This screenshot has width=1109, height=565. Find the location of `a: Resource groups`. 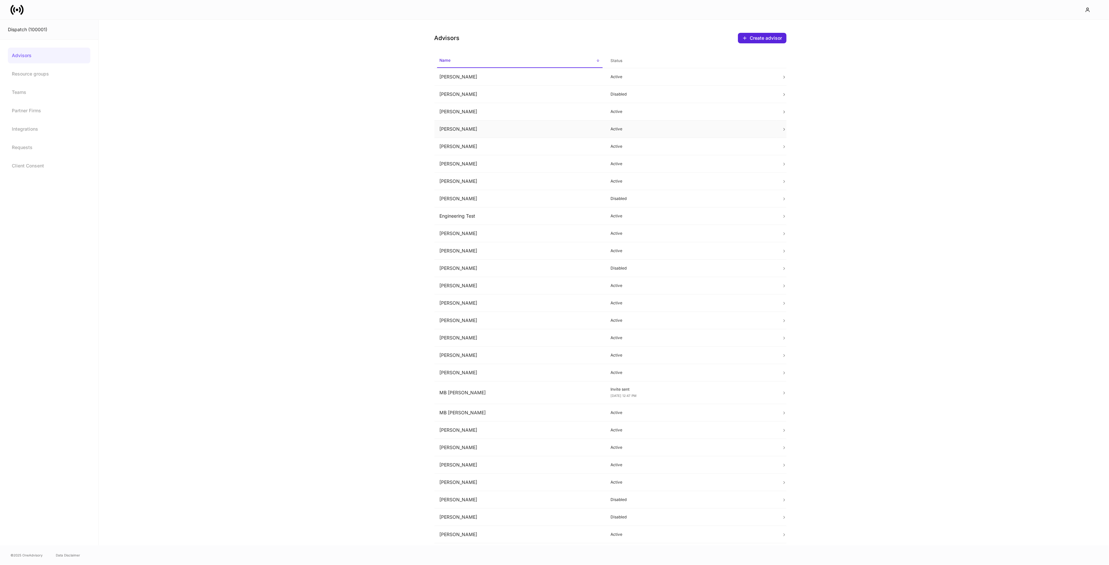

a: Resource groups is located at coordinates (49, 74).